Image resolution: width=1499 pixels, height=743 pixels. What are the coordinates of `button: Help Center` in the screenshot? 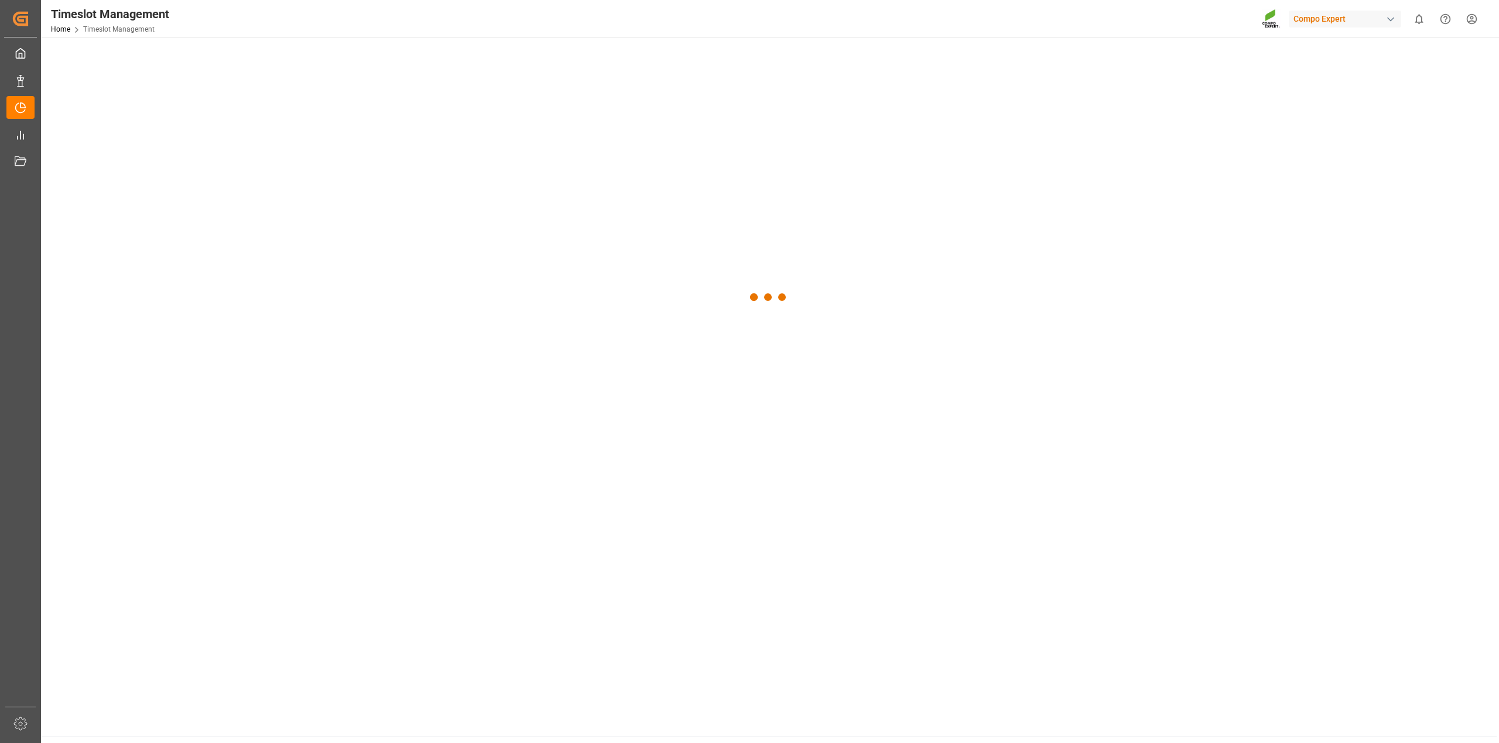 It's located at (1445, 19).